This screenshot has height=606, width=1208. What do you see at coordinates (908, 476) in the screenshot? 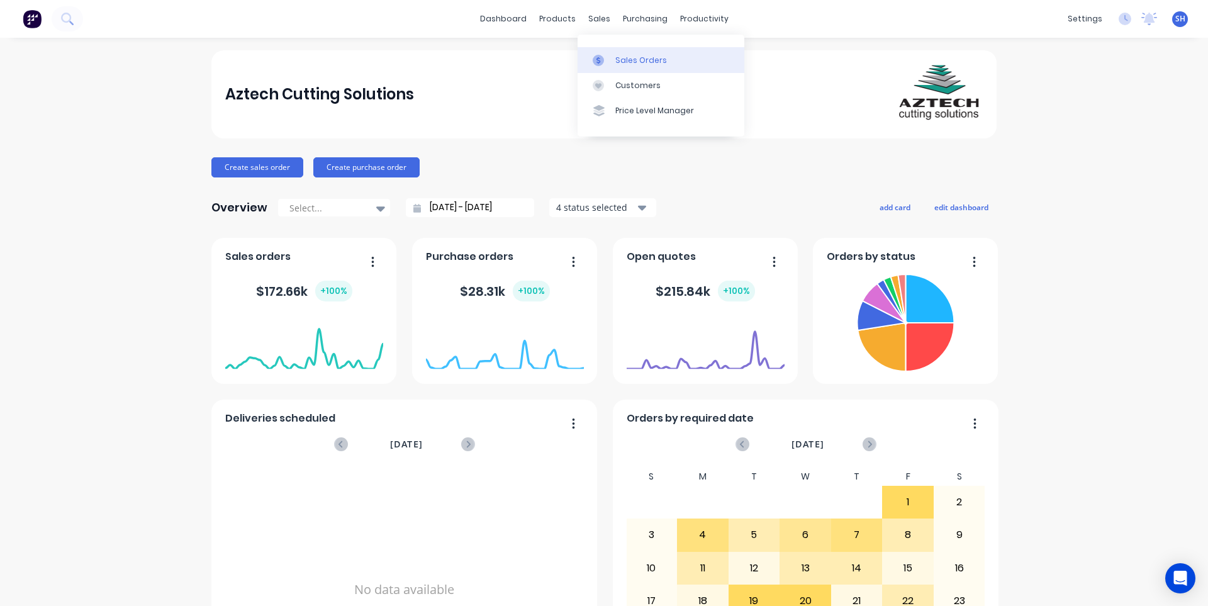
I see `div: F` at bounding box center [908, 476].